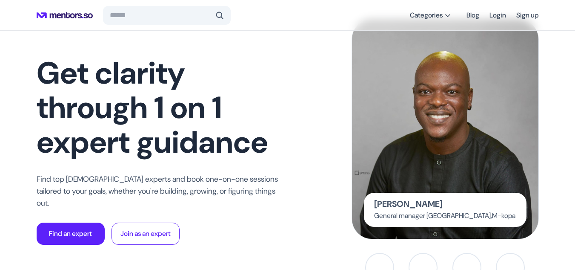 The width and height of the screenshot is (575, 270). I want to click on a: Login, so click(498, 15).